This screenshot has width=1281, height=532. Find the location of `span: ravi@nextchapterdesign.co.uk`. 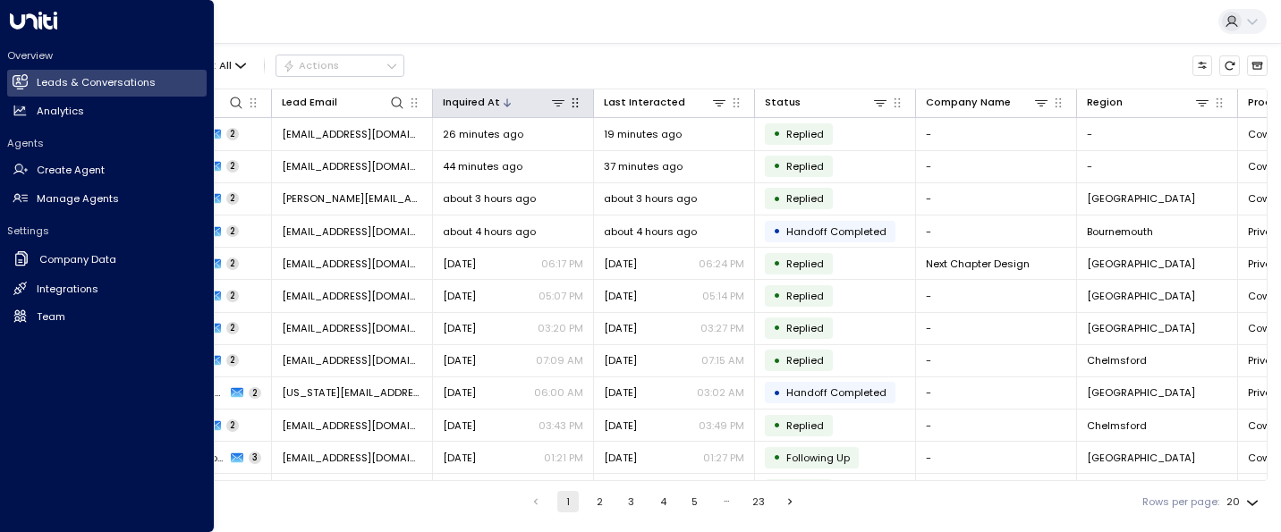

span: ravi@nextchapterdesign.co.uk is located at coordinates (352, 264).